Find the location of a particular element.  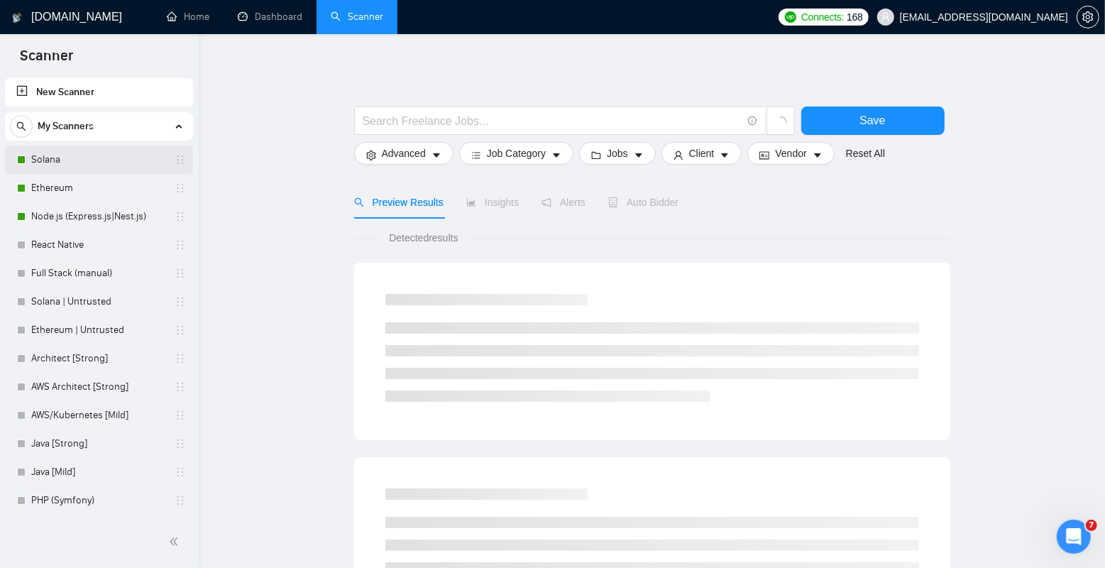

a: GPT-4 Debug is located at coordinates (99, 529).